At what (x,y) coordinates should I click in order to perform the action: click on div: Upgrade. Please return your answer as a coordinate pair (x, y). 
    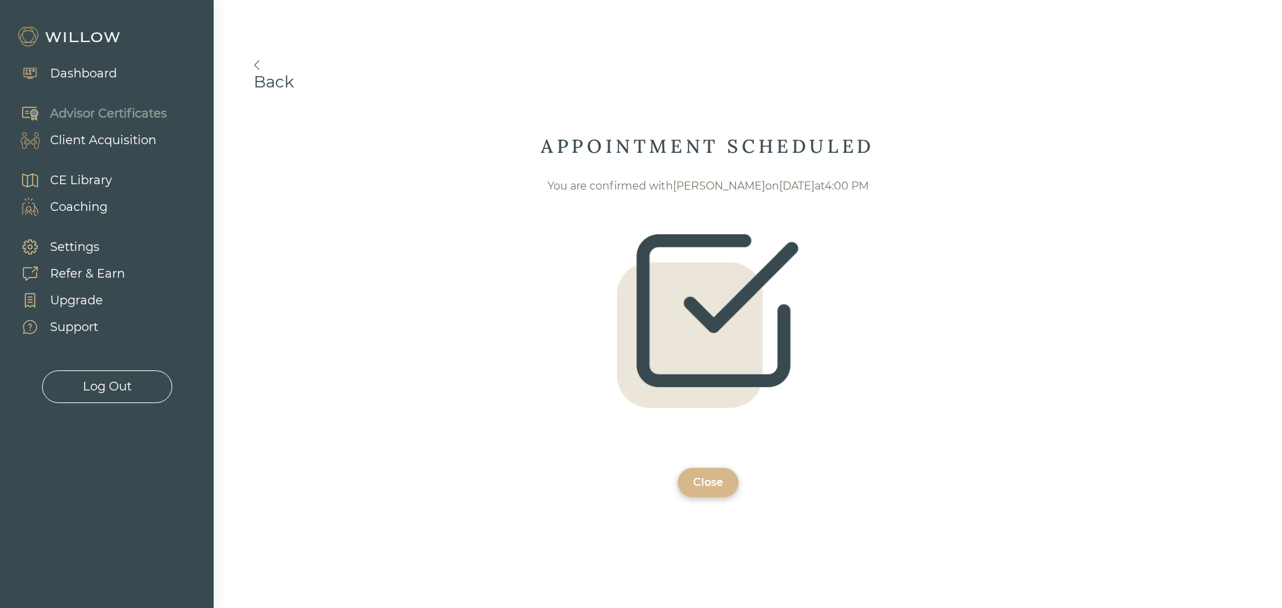
    Looking at the image, I should click on (76, 301).